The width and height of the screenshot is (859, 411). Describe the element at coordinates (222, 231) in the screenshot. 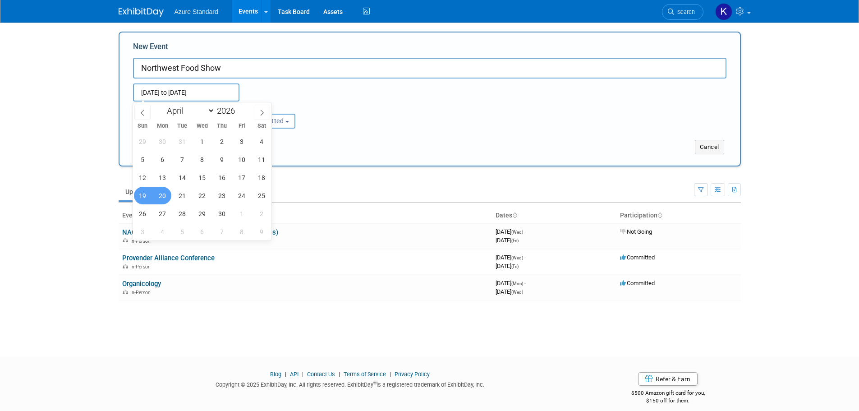

I see `span: May 7, 2026` at that location.